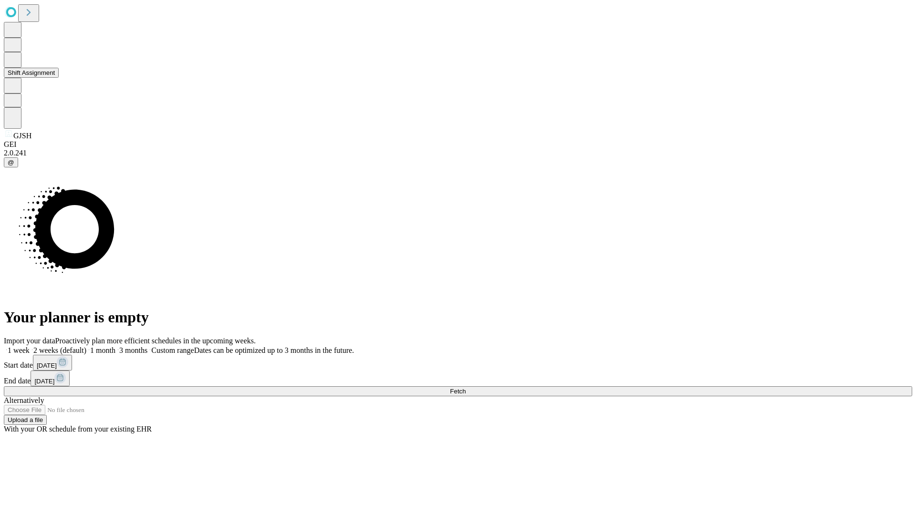 Image resolution: width=916 pixels, height=515 pixels. Describe the element at coordinates (458, 317) in the screenshot. I see `h1: Your planner is empty` at that location.